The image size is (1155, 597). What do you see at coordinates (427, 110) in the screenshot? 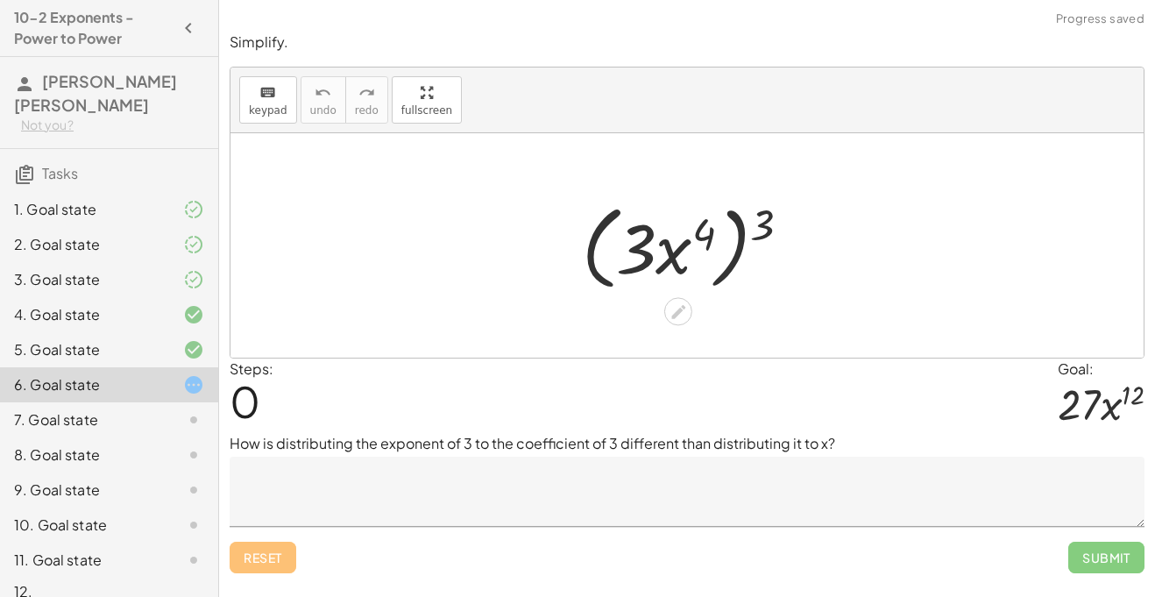
I see `span: fullscreen` at bounding box center [427, 110].